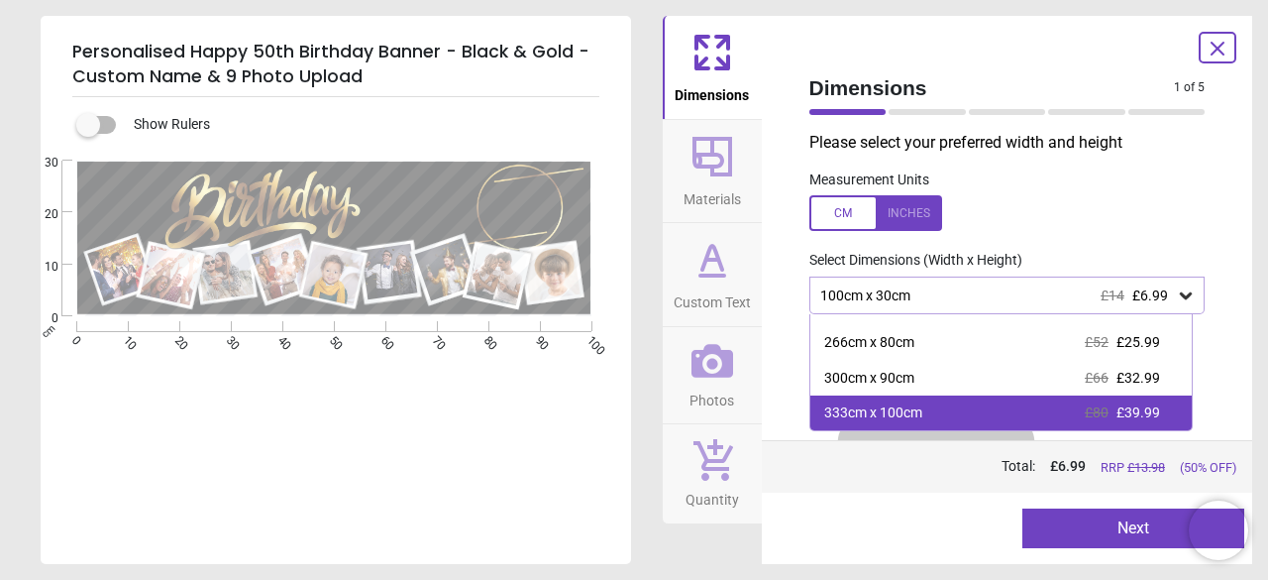 Image resolution: width=1268 pixels, height=580 pixels. I want to click on span: £52, so click(1097, 342).